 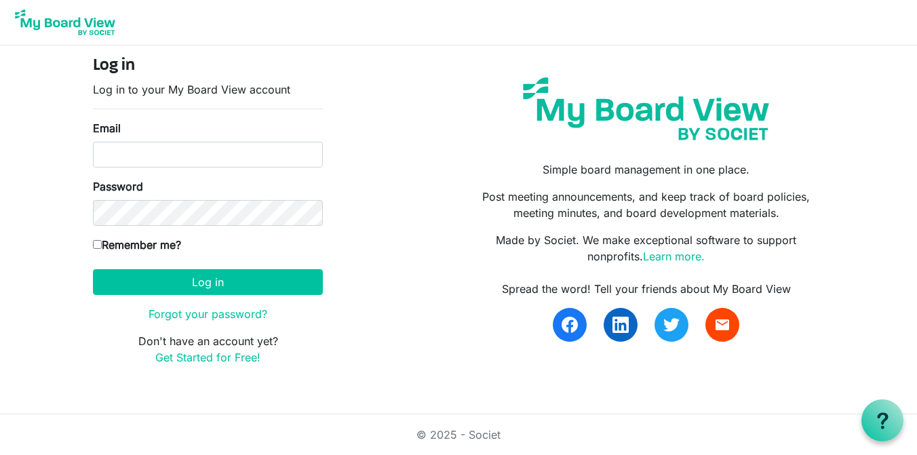 What do you see at coordinates (723, 325) in the screenshot?
I see `a: email` at bounding box center [723, 325].